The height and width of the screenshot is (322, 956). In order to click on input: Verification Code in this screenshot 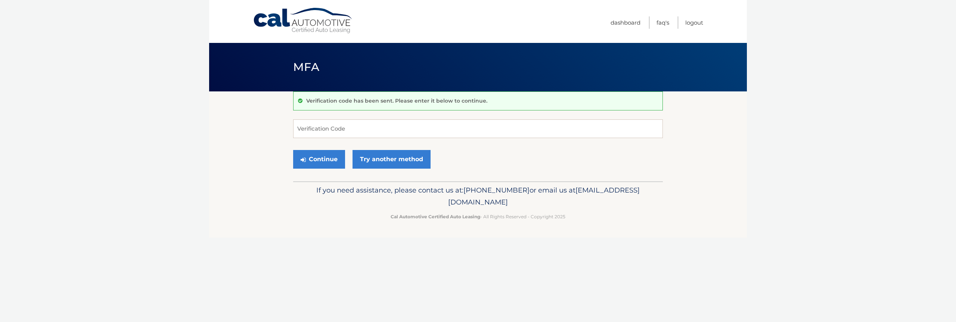, I will do `click(478, 129)`.